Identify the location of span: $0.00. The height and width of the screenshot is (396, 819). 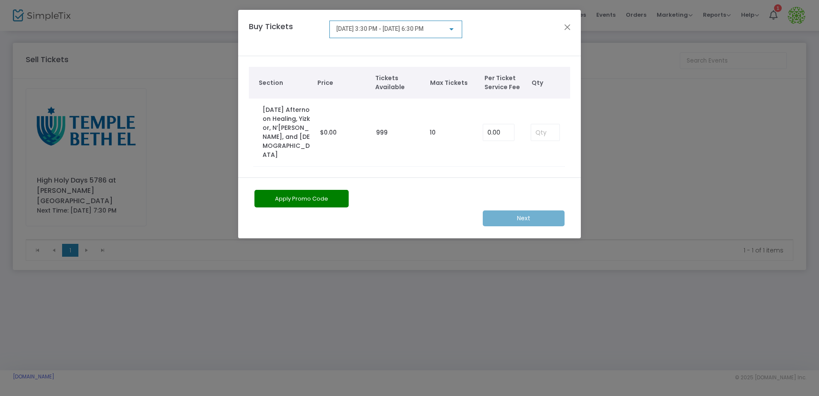
(328, 132).